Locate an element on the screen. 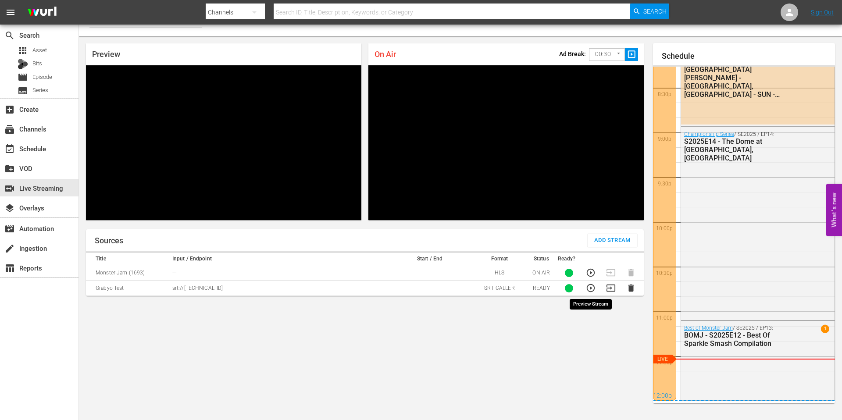 This screenshot has height=420, width=842. th: Title is located at coordinates (128, 259).